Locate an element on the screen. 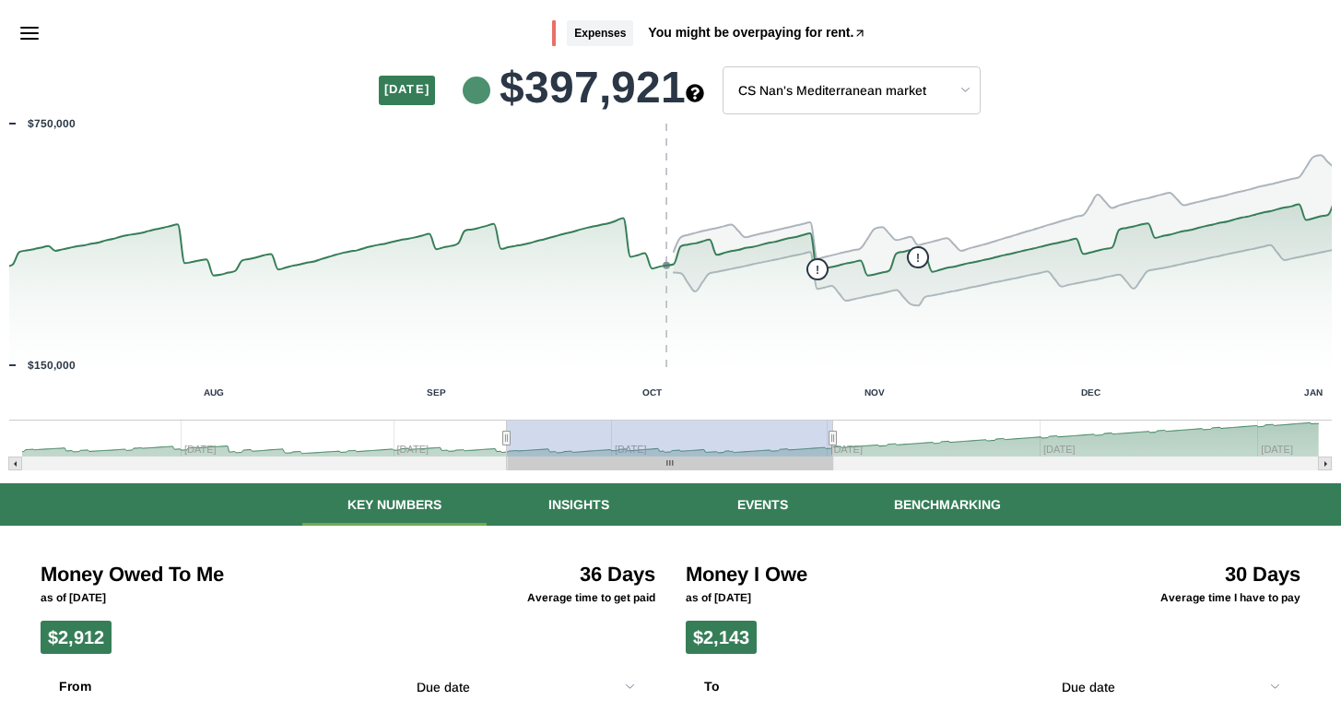  span: You might be overpaying for rent. is located at coordinates (750, 32).